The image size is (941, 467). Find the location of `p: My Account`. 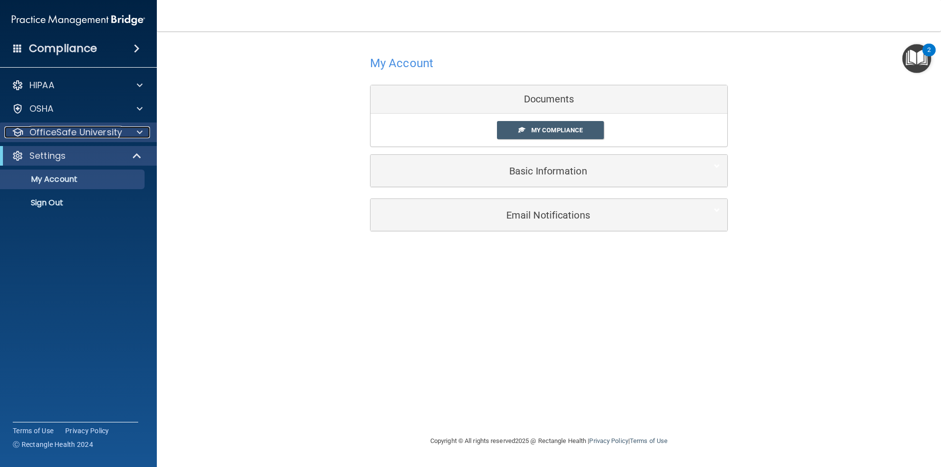

p: My Account is located at coordinates (73, 179).